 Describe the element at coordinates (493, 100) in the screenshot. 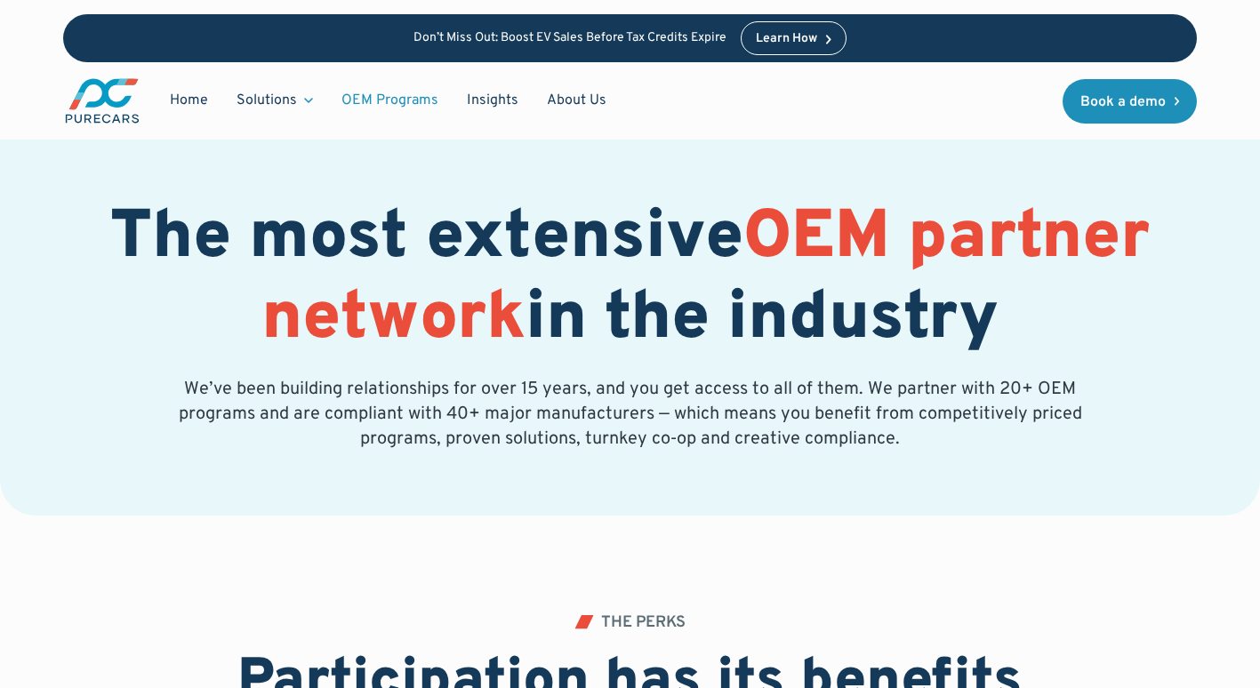

I see `a: Insights` at that location.